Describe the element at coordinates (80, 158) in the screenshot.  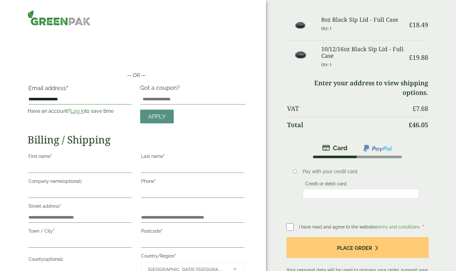
I see `label: First name` at that location.